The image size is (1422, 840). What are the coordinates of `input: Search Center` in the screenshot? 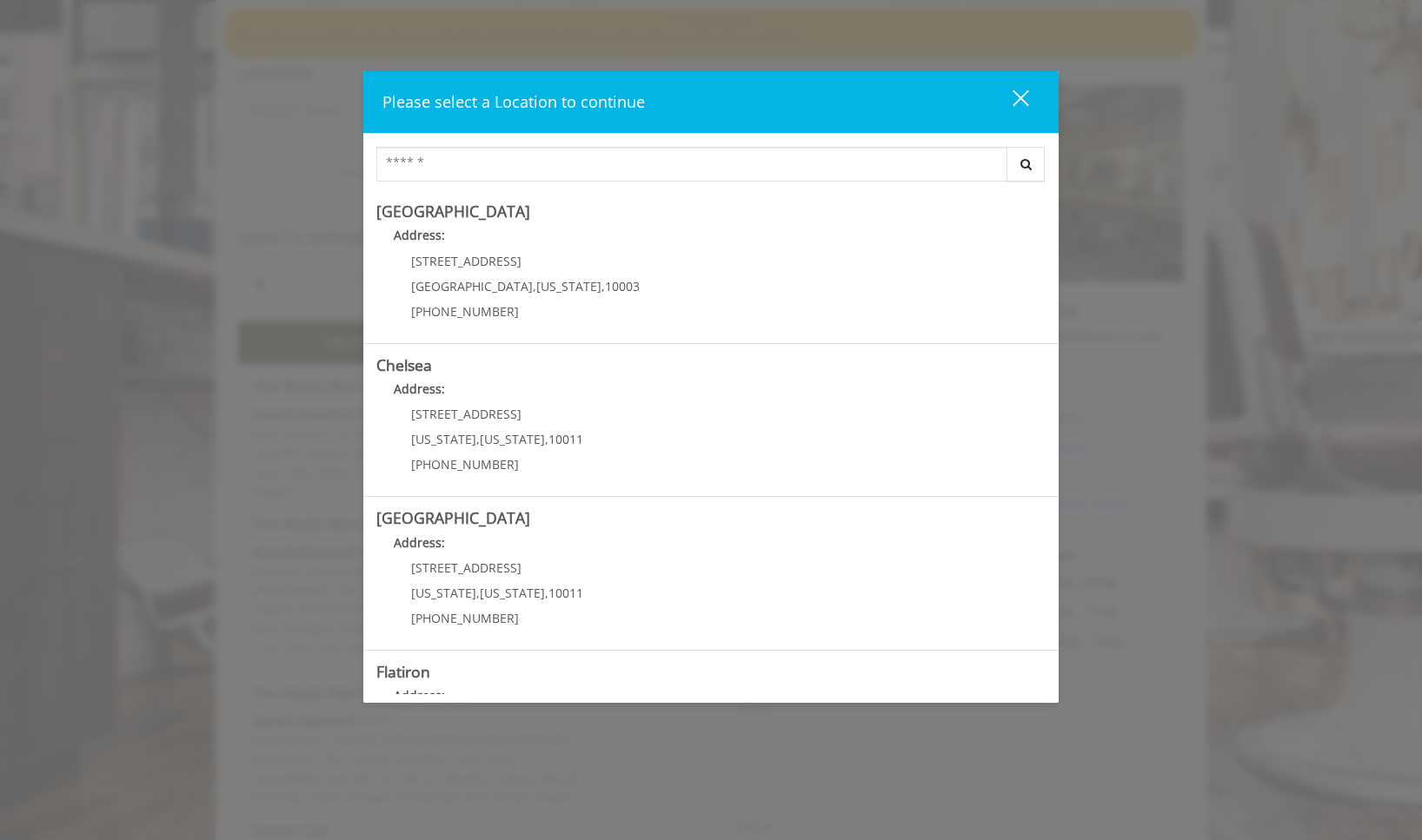 It's located at (692, 165).